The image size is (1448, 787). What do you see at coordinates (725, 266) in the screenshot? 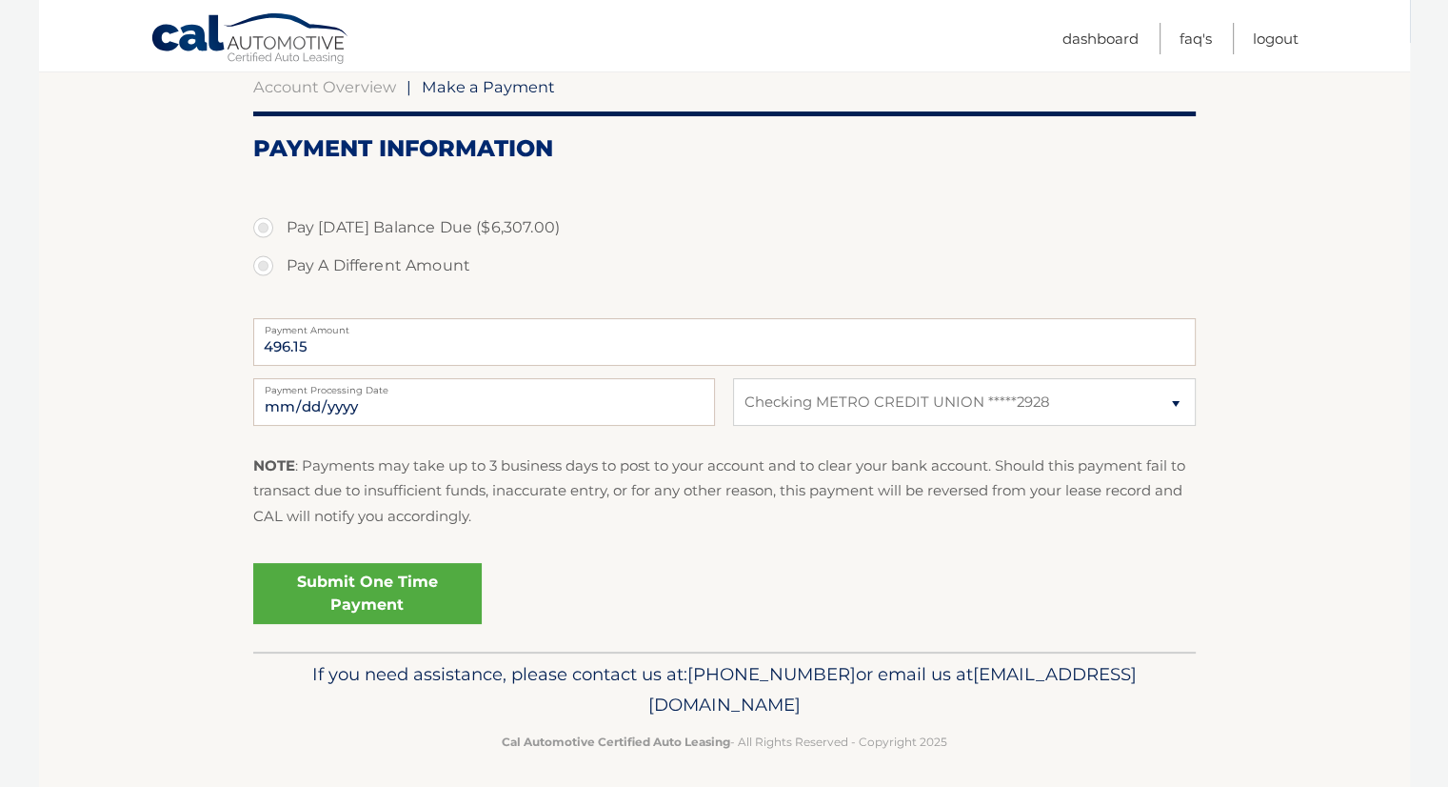
I see `label: Pay A Different Amount` at bounding box center [725, 266].